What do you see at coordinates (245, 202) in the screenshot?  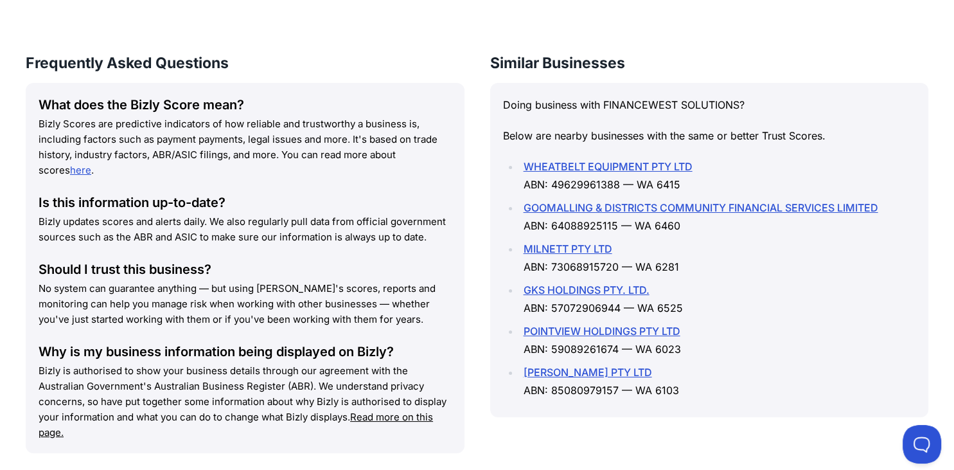 I see `div: Is this information up-to-date?` at bounding box center [245, 202].